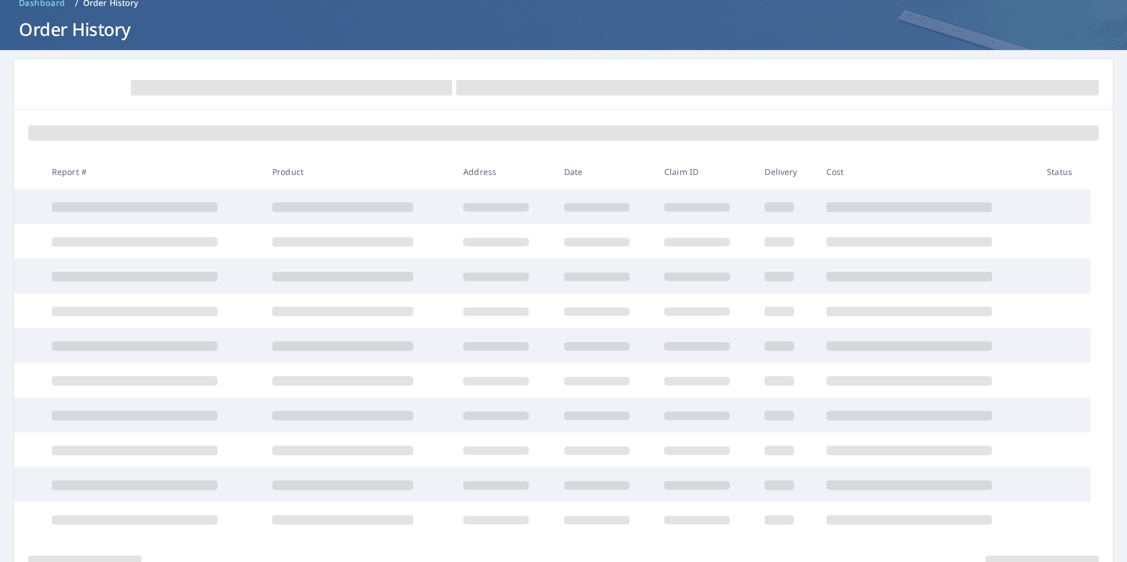  What do you see at coordinates (564, 29) in the screenshot?
I see `h1: Order History` at bounding box center [564, 29].